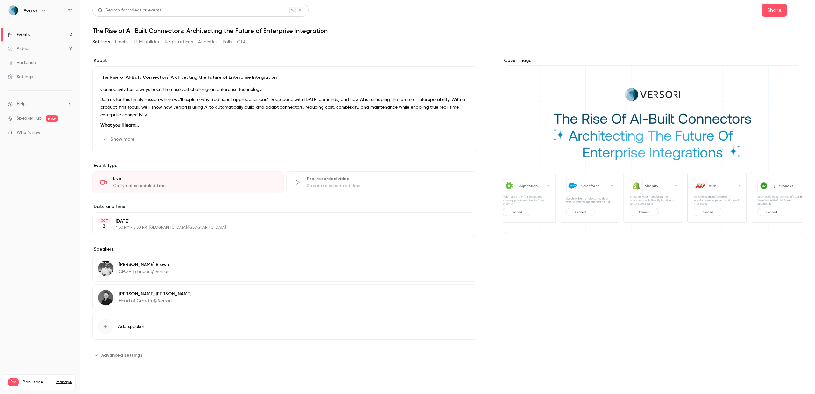 This screenshot has width=815, height=394. What do you see at coordinates (20, 77) in the screenshot?
I see `div: Settings` at bounding box center [20, 77].